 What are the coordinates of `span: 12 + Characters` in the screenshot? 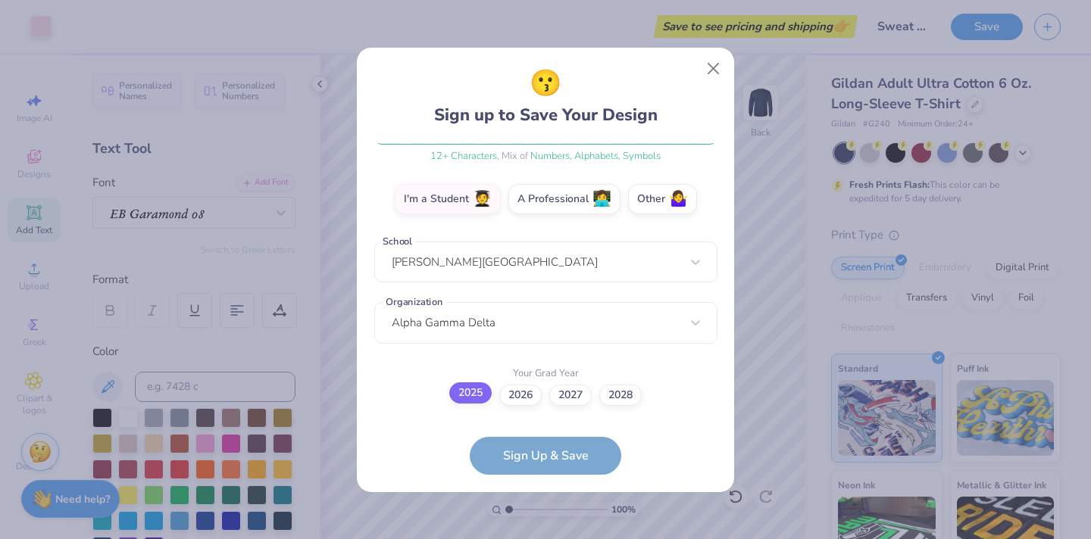 It's located at (464, 156).